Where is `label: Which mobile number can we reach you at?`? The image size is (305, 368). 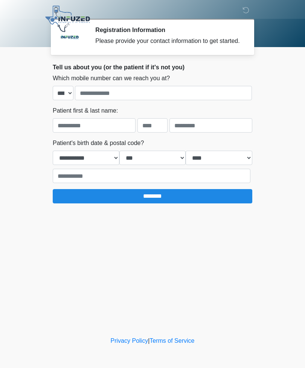
label: Which mobile number can we reach you at? is located at coordinates (111, 78).